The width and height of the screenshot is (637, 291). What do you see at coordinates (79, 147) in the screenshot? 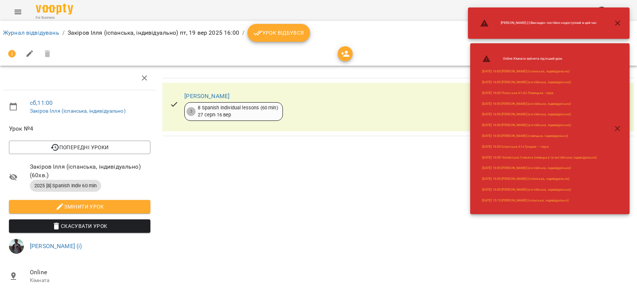
I see `button: Попередні уроки` at bounding box center [79, 147].